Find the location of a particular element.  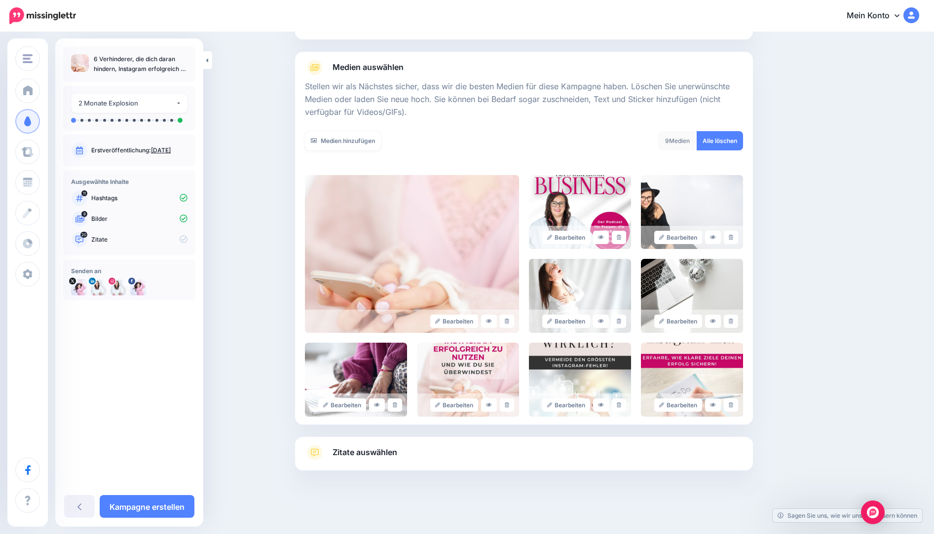

a: Medien hinzufügen is located at coordinates (343, 141).